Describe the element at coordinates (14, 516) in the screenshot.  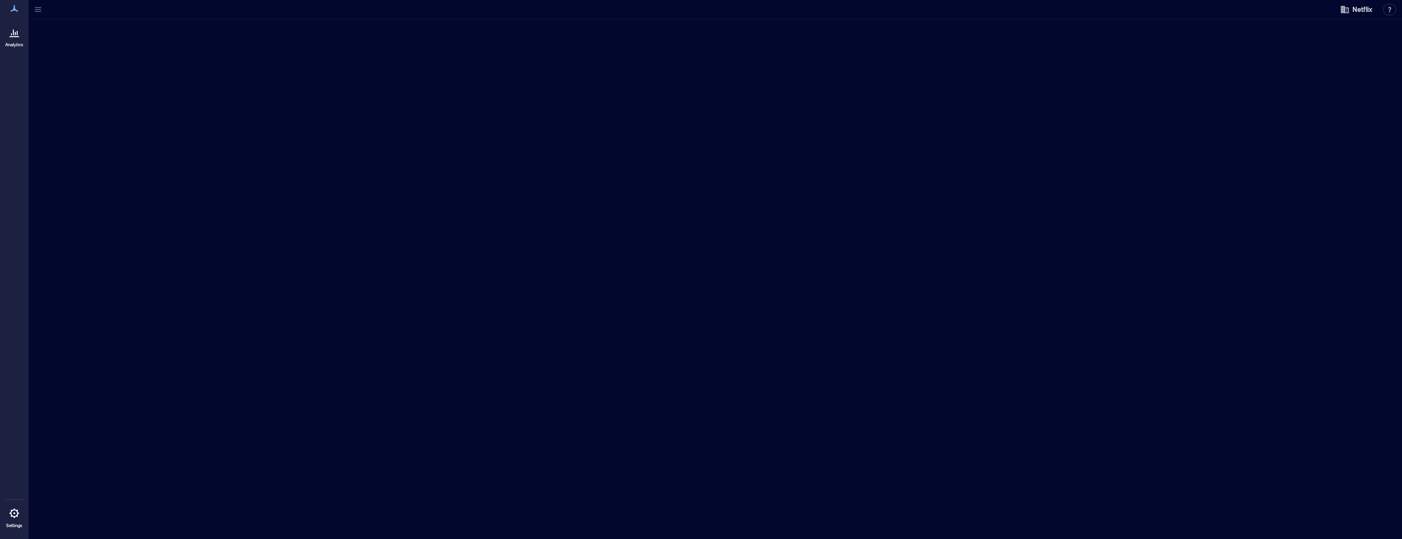
I see `a: Settings` at that location.